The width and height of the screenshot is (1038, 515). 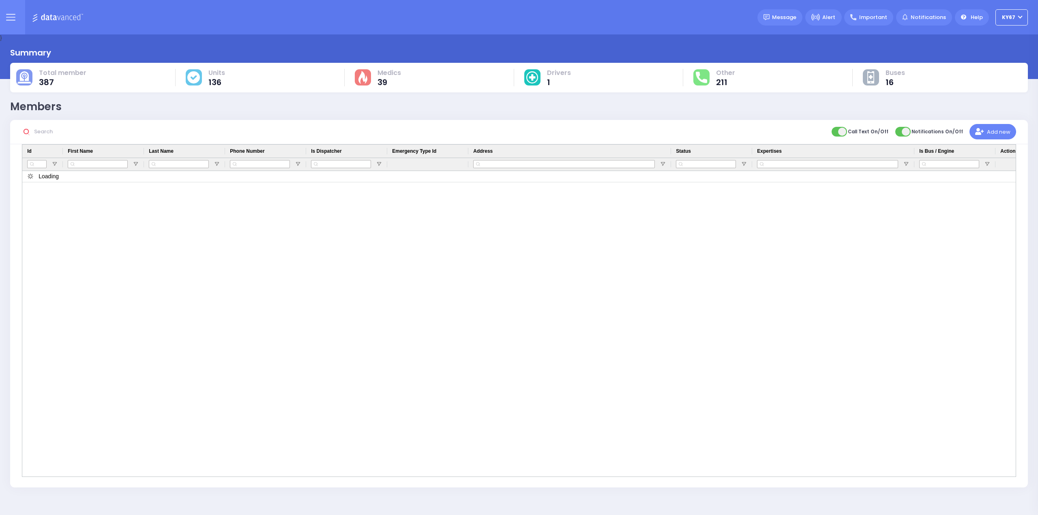 I want to click on span: 1, so click(x=559, y=82).